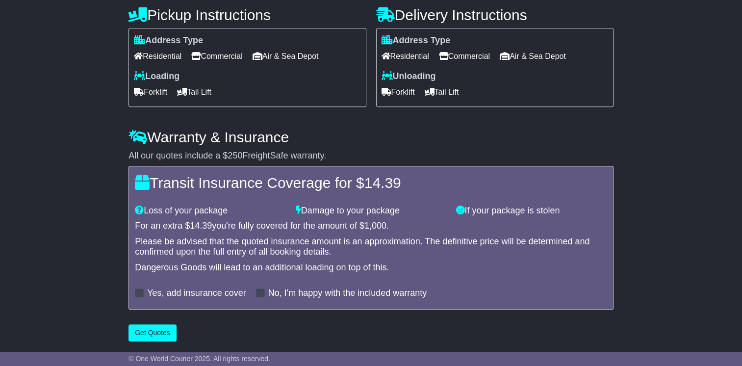 This screenshot has height=366, width=742. What do you see at coordinates (247, 15) in the screenshot?
I see `h4: Pickup Instructions` at bounding box center [247, 15].